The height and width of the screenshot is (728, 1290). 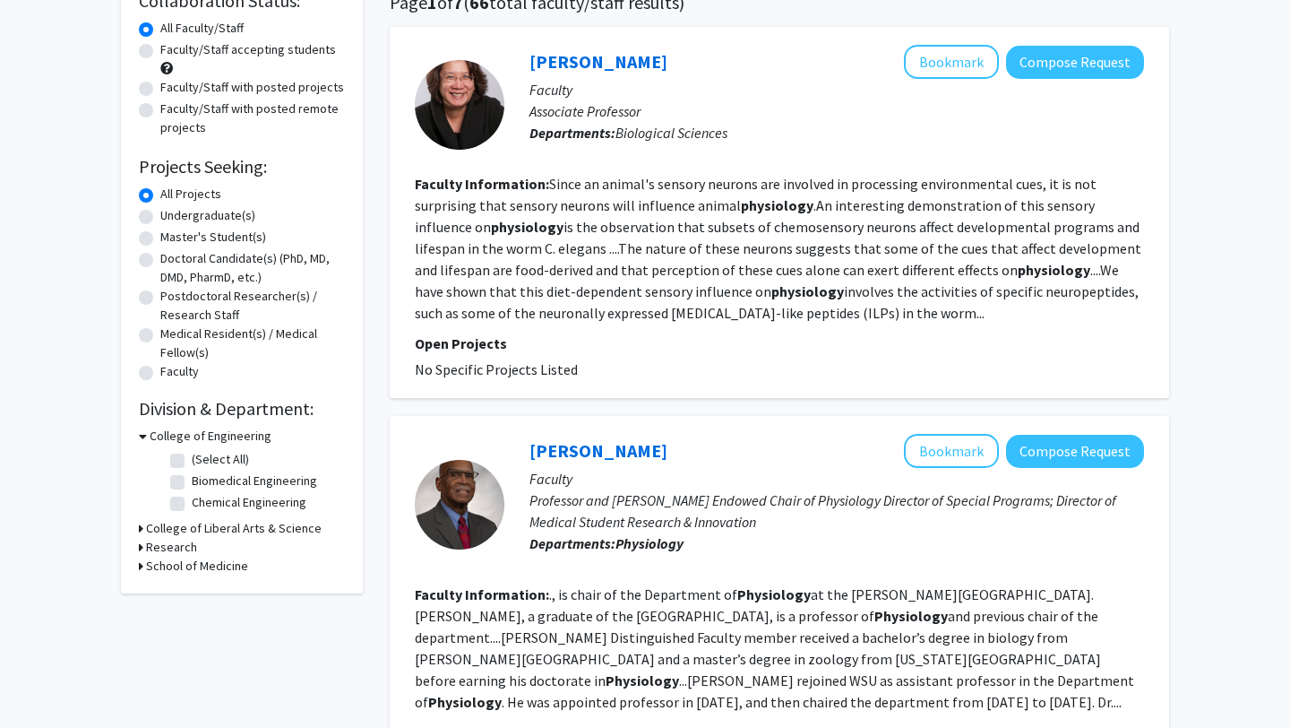 I want to click on label: Master's Student(s), so click(x=213, y=237).